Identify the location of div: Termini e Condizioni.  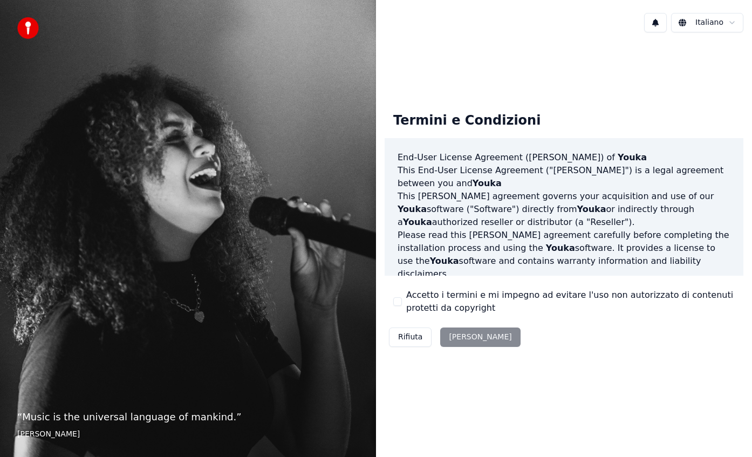
(467, 121).